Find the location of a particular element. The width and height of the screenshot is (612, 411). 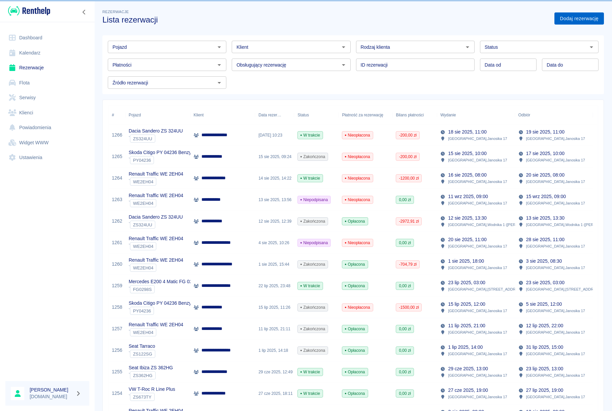

img: Renthelp logo is located at coordinates (29, 11).